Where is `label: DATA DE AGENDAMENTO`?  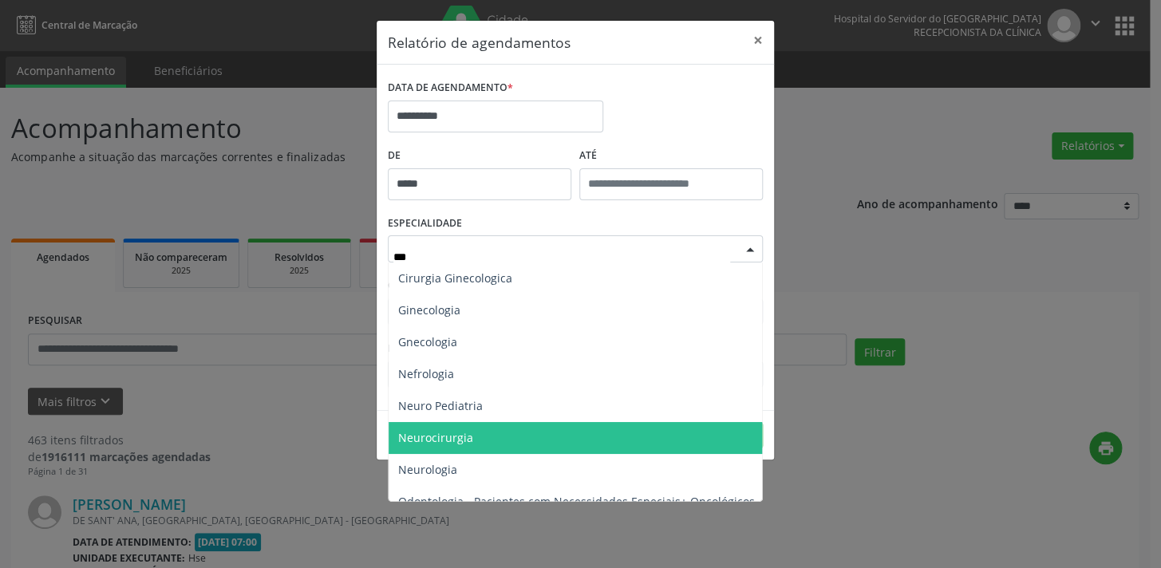 label: DATA DE AGENDAMENTO is located at coordinates (450, 88).